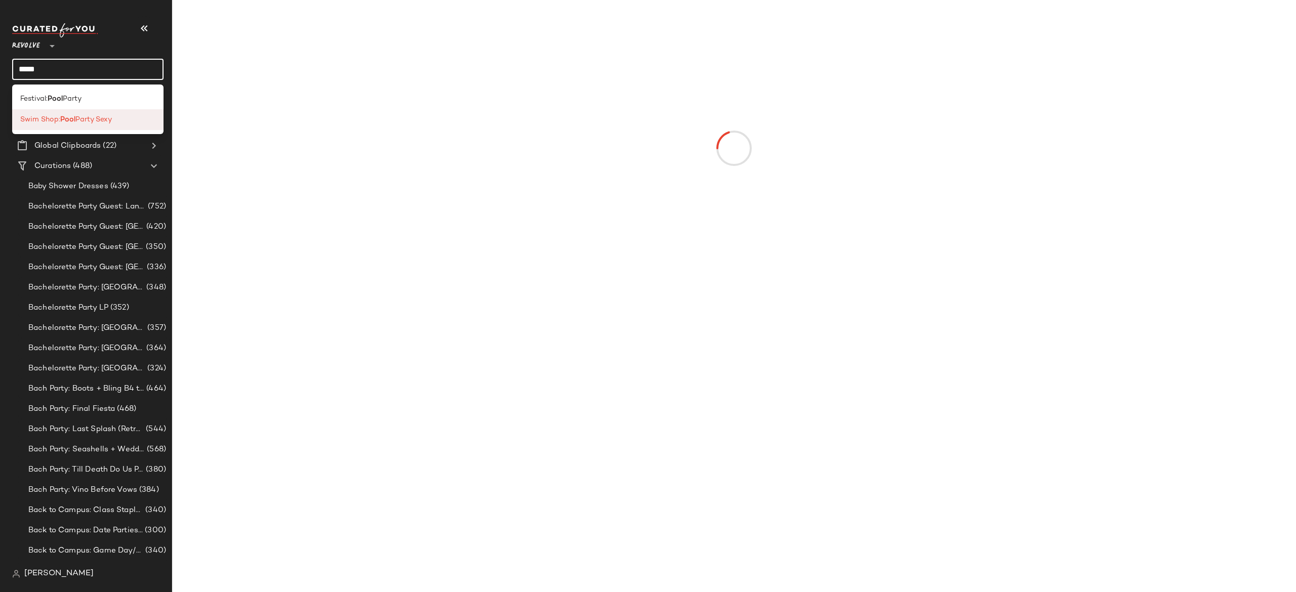  Describe the element at coordinates (68, 308) in the screenshot. I see `span: Bachelorette Party LP` at that location.